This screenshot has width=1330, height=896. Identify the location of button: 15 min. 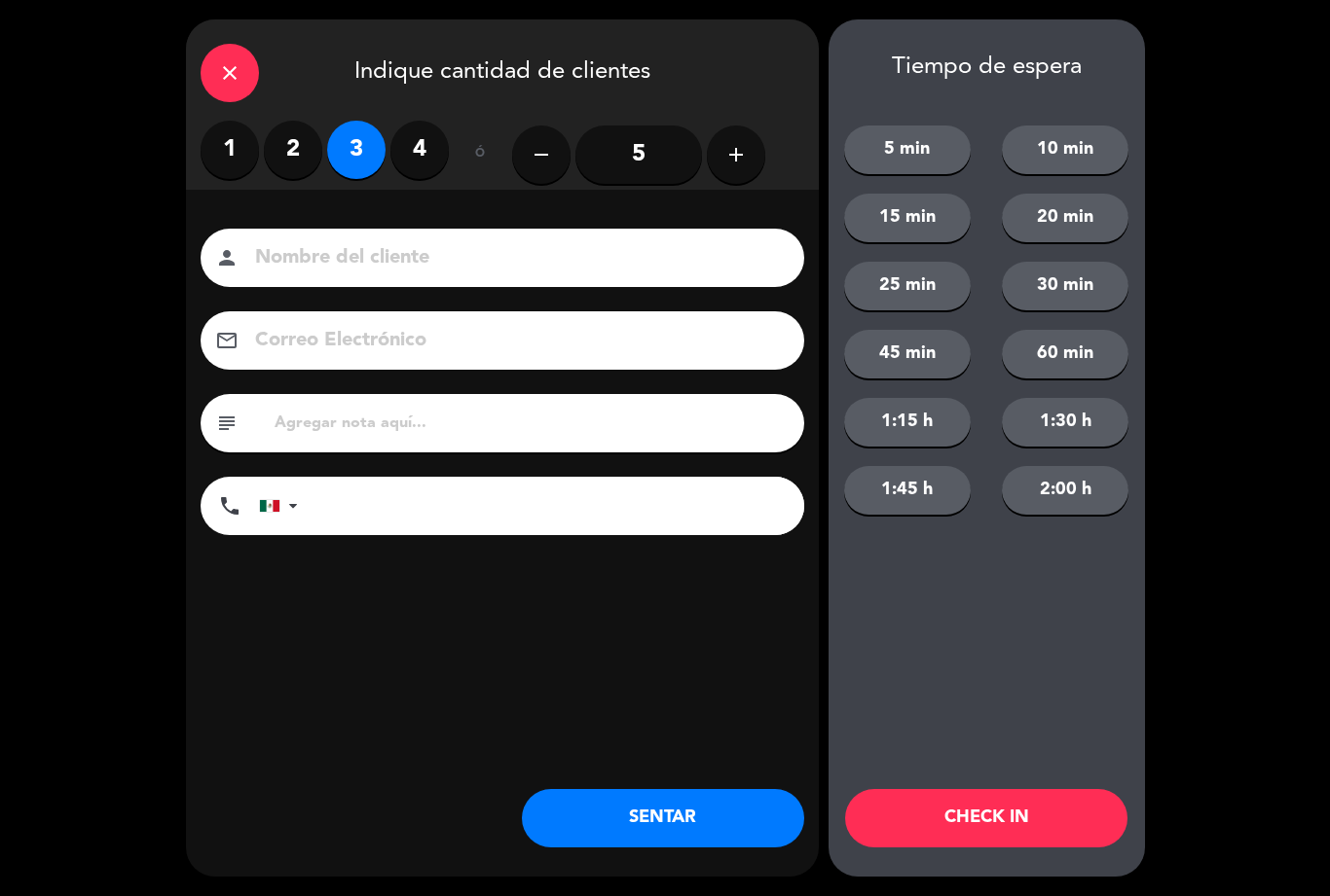
(907, 218).